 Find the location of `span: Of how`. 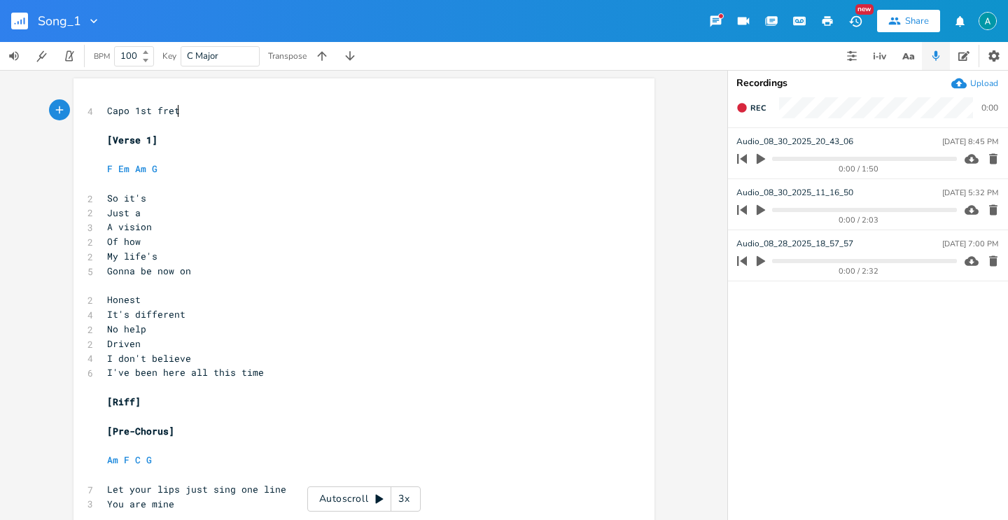

span: Of how is located at coordinates (124, 241).